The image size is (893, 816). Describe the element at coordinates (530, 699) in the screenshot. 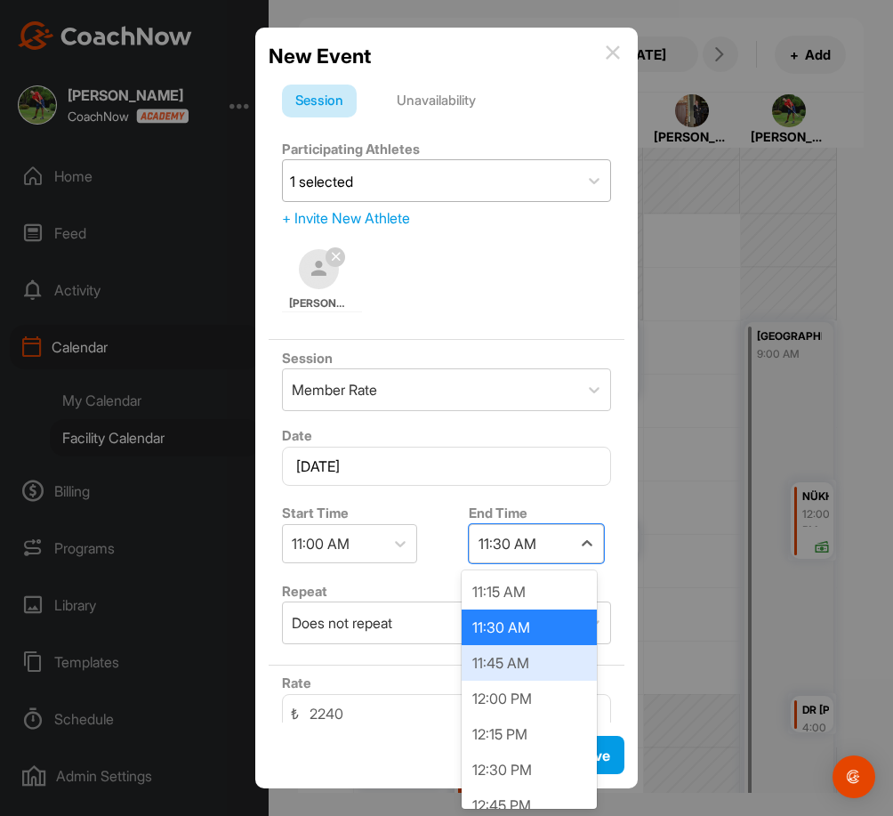

I see `div: 12:00 PM` at that location.